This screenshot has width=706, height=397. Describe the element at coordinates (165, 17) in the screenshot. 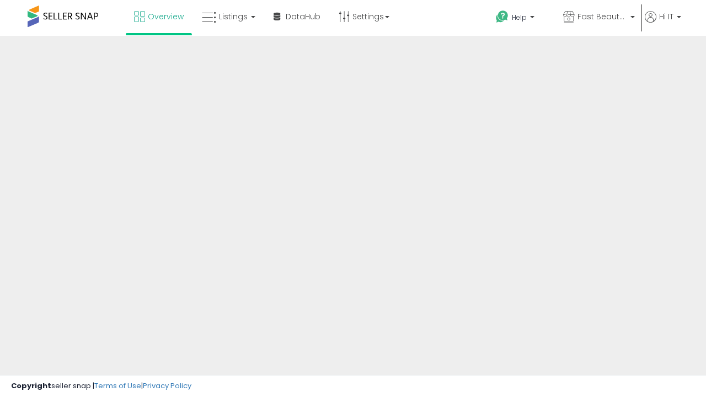

I see `span: Overview` at that location.